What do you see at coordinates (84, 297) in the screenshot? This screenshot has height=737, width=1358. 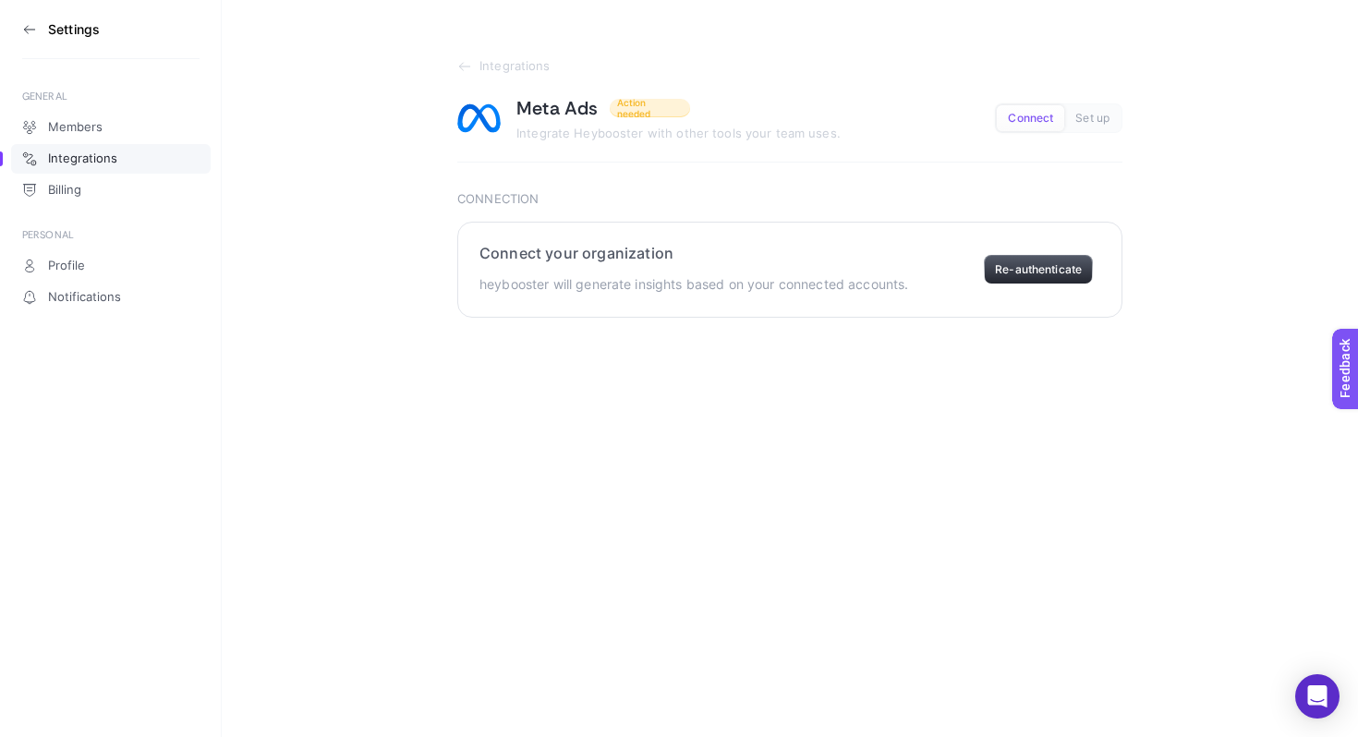 I see `span: Notifications` at bounding box center [84, 297].